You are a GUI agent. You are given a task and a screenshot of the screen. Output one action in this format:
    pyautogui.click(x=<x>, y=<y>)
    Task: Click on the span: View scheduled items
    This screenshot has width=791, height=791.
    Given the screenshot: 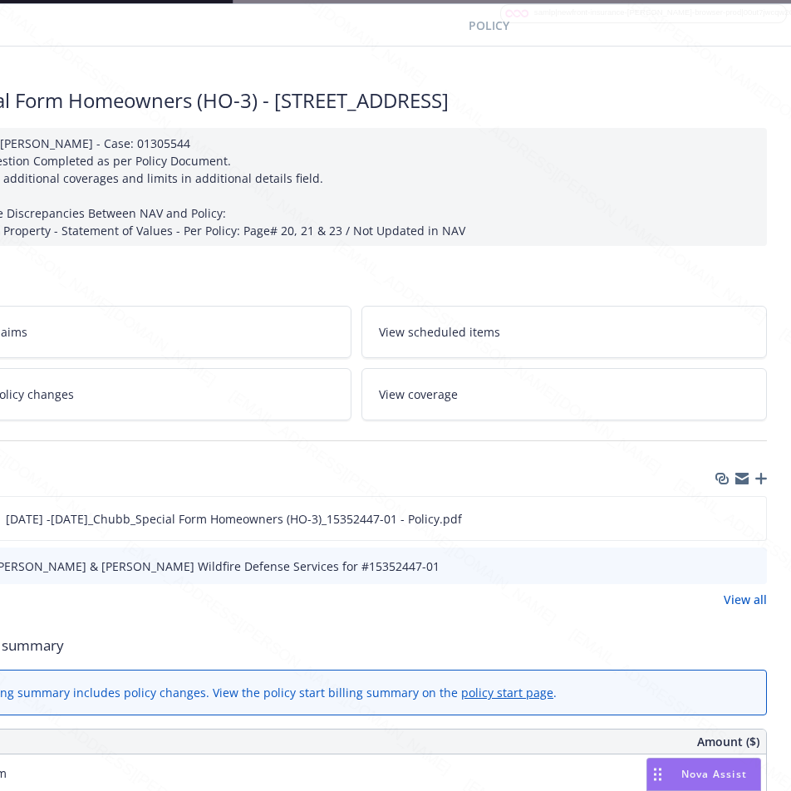 What is the action you would take?
    pyautogui.click(x=440, y=332)
    